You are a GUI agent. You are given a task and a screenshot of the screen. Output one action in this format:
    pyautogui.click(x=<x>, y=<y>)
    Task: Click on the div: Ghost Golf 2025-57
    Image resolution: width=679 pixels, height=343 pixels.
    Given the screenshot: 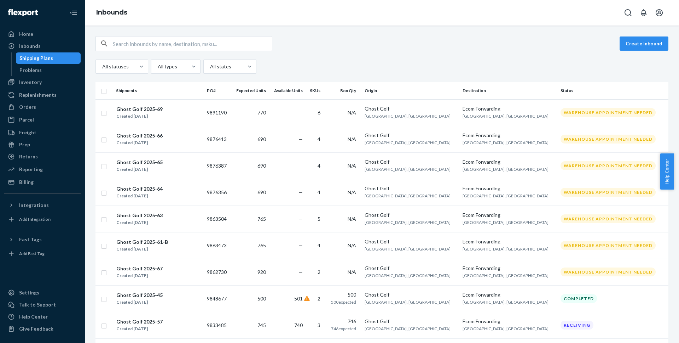 What is the action you would take?
    pyautogui.click(x=139, y=321)
    